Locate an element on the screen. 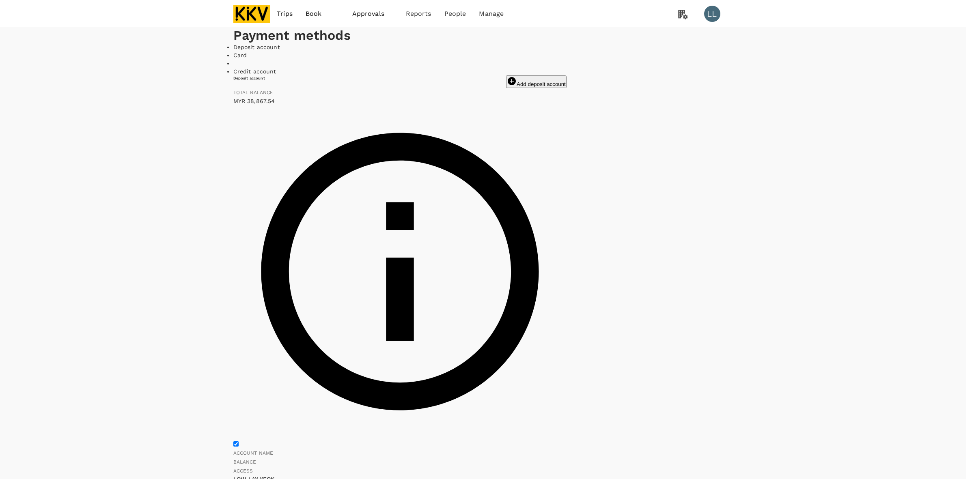  span: Trips is located at coordinates (284, 14).